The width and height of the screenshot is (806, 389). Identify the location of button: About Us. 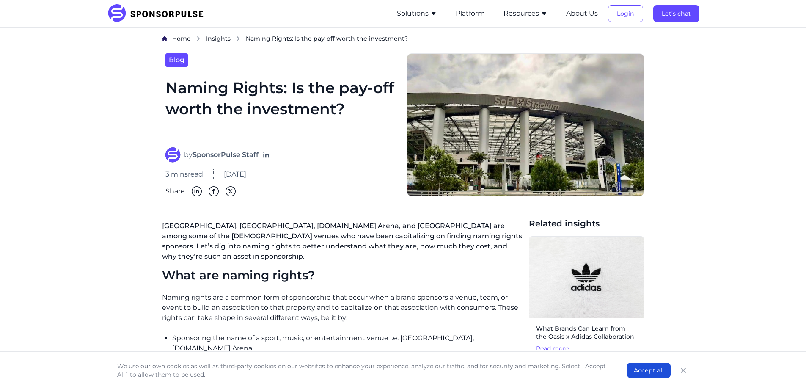
(581, 14).